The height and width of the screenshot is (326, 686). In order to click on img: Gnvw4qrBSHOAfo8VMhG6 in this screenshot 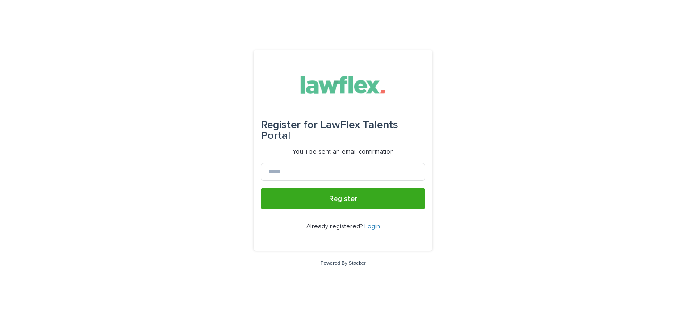, I will do `click(343, 85)`.